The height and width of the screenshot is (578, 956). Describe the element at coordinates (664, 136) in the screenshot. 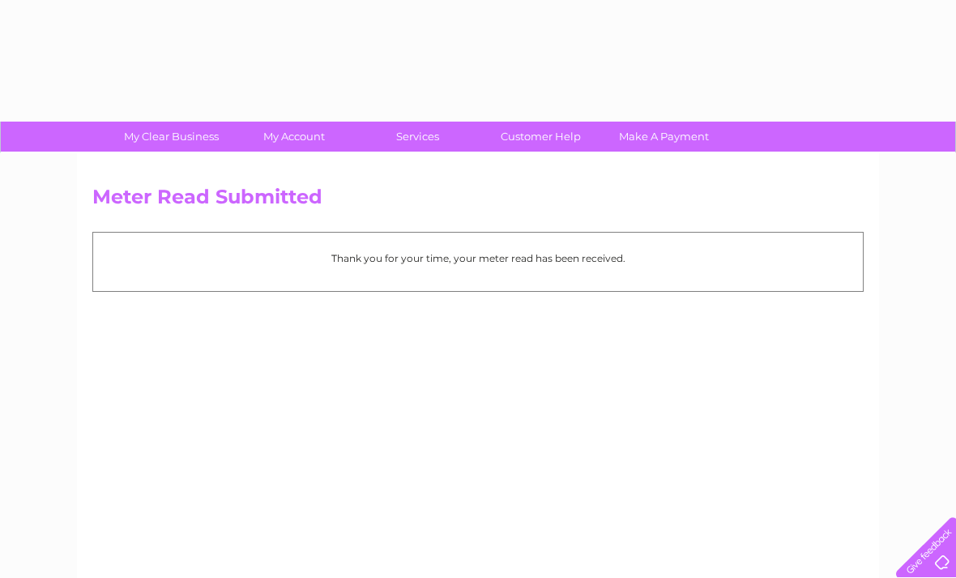

I see `a: Make A Payment` at that location.